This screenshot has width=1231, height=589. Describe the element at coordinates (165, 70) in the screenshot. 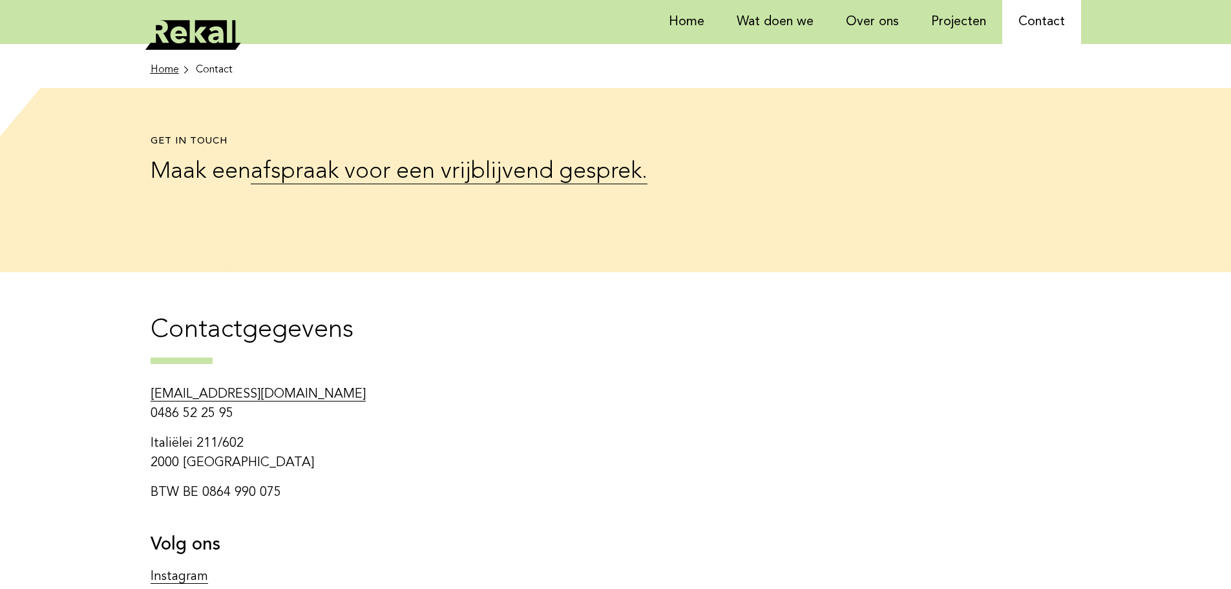

I see `span: Home` at that location.